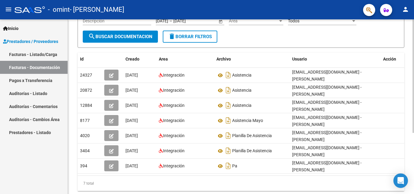 This screenshot has height=194, width=414. Describe the element at coordinates (8, 9) in the screenshot. I see `mat-icon: menu` at that location.